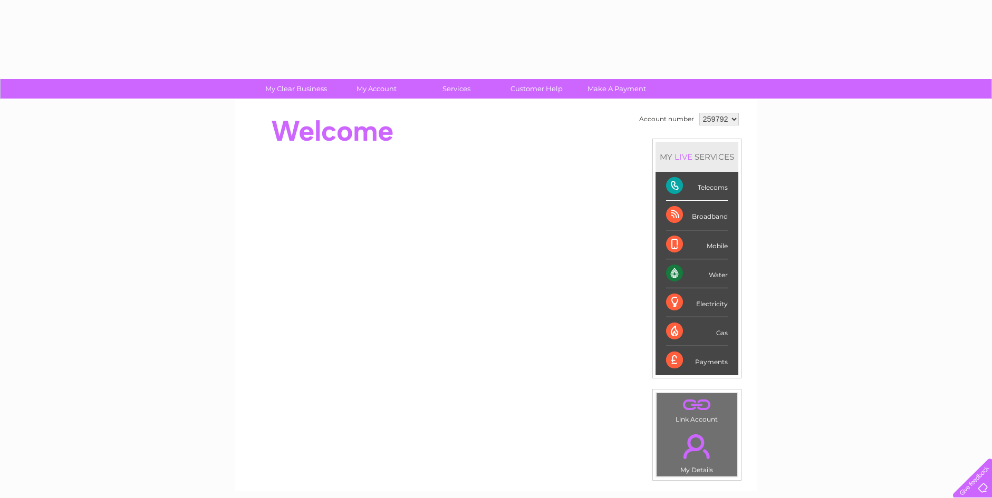  Describe the element at coordinates (536, 89) in the screenshot. I see `a: Customer Help` at that location.